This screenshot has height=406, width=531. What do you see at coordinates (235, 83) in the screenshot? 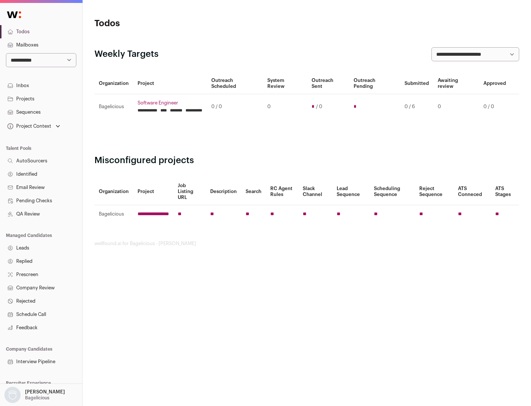
I see `th: Outreach Scheduled` at bounding box center [235, 83].